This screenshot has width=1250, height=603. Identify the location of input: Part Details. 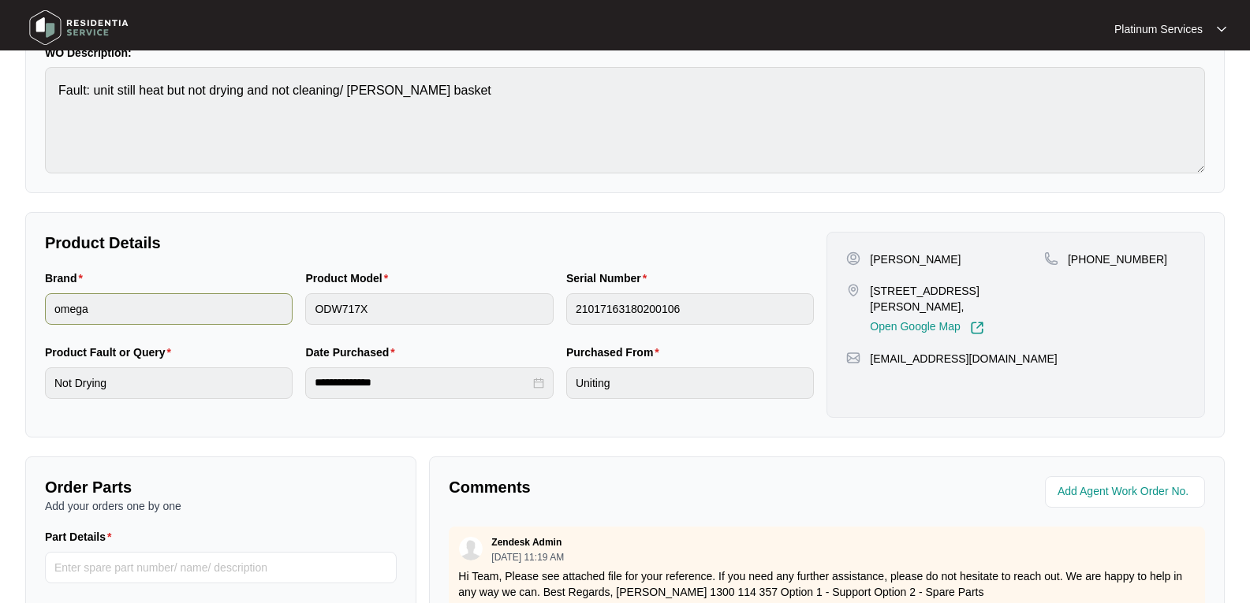
(221, 568).